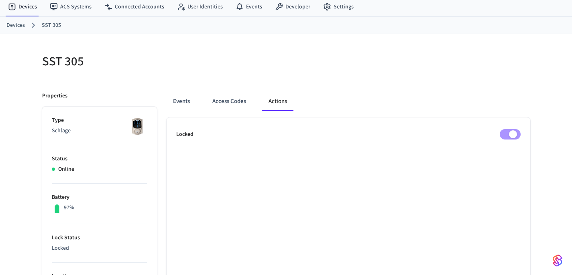 The height and width of the screenshot is (275, 572). I want to click on p: Schlage, so click(100, 131).